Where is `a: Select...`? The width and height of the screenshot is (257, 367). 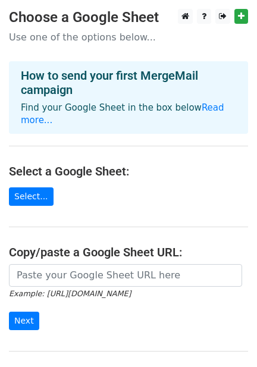
a: Select... is located at coordinates (31, 197).